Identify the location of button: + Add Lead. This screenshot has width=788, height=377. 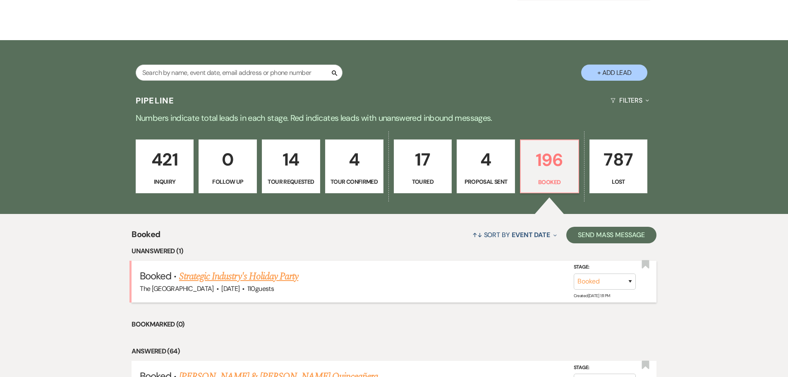
(614, 72).